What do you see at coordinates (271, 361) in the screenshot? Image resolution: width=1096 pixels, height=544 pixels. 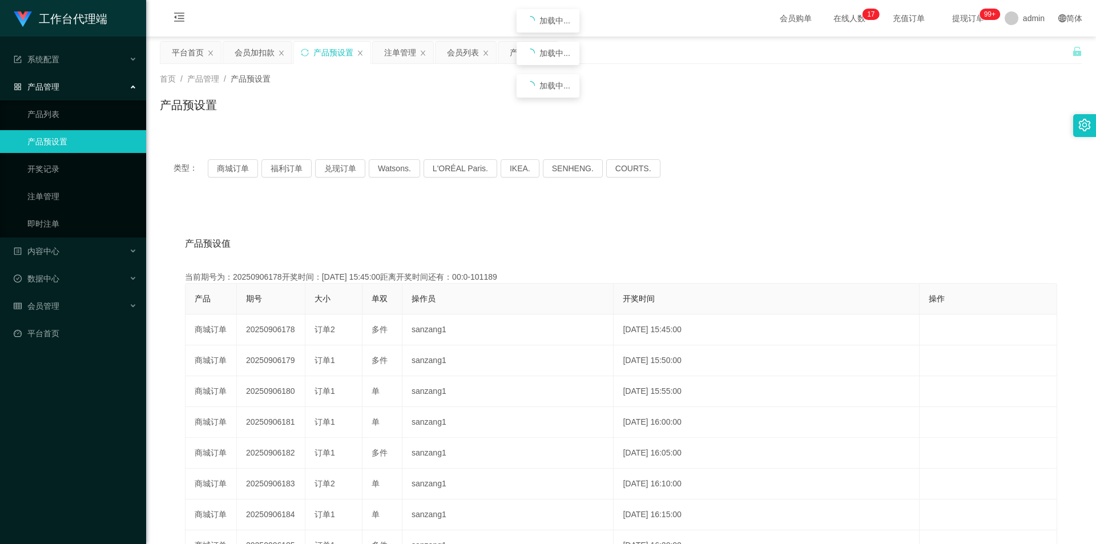 I see `td: 20250906179` at bounding box center [271, 361].